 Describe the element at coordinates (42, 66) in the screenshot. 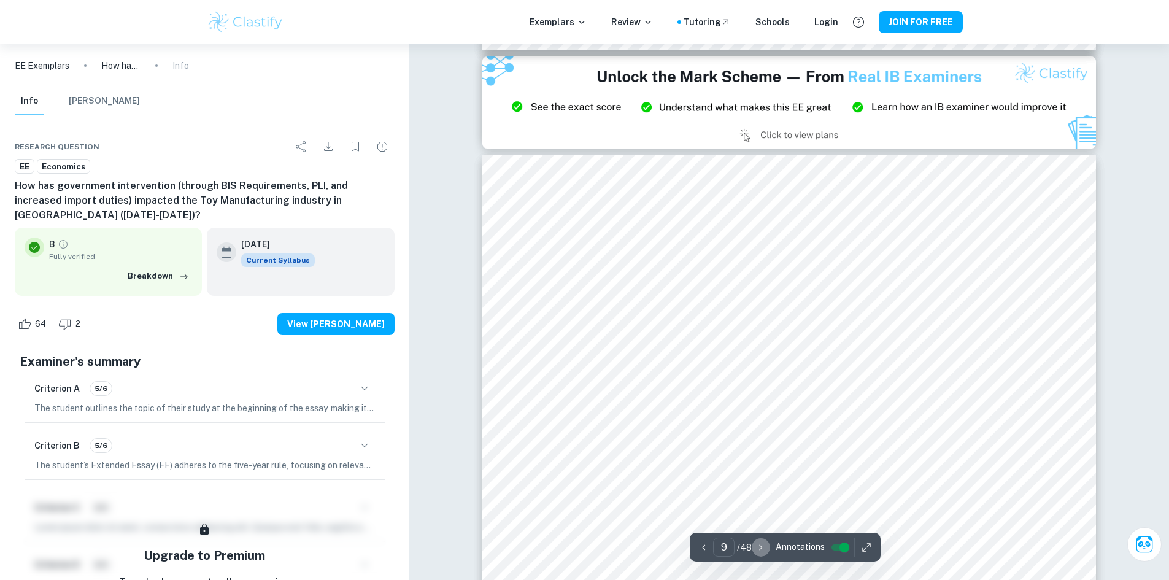

I see `p: EE Exemplars` at that location.